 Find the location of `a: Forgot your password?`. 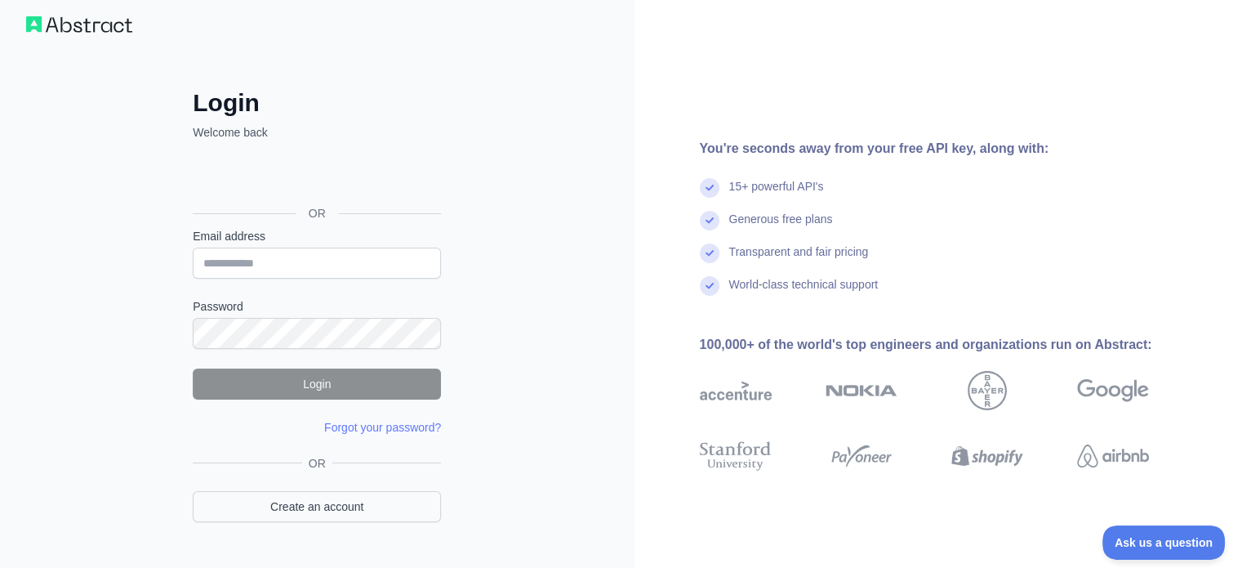

a: Forgot your password? is located at coordinates (382, 427).